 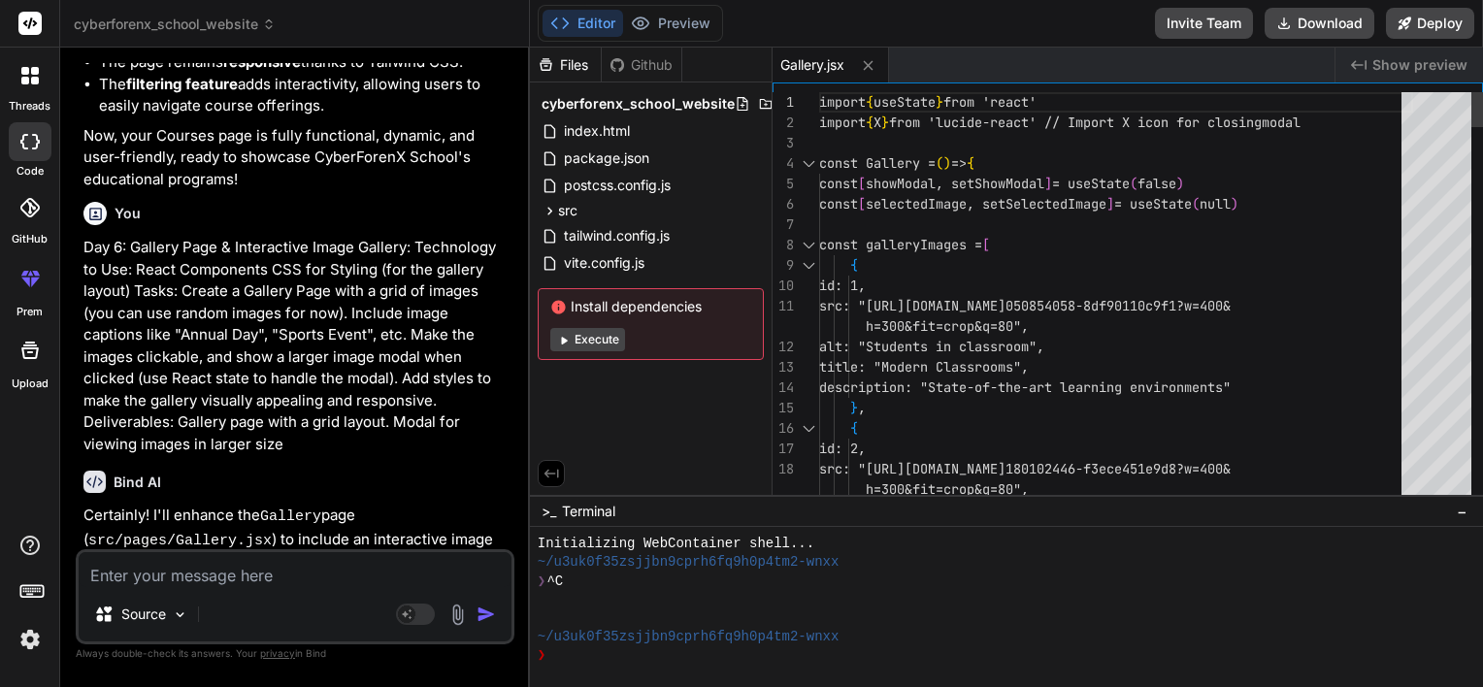 What do you see at coordinates (604, 263) in the screenshot?
I see `span: vite.config.js` at bounding box center [604, 263].